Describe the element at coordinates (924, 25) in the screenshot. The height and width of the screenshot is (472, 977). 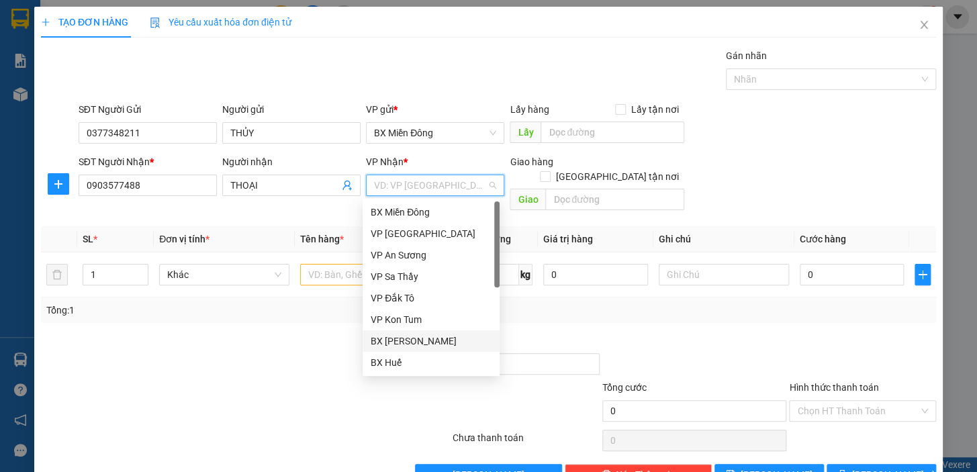
I see `span: close` at that location.